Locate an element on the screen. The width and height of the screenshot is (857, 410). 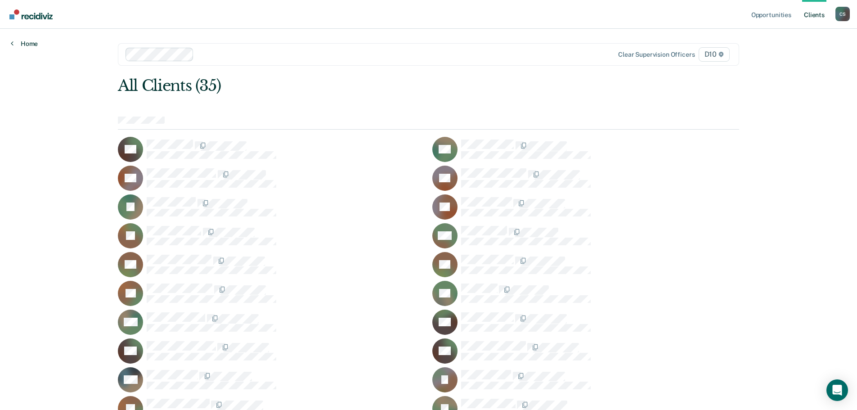
div: All Clients (35) is located at coordinates (366, 86).